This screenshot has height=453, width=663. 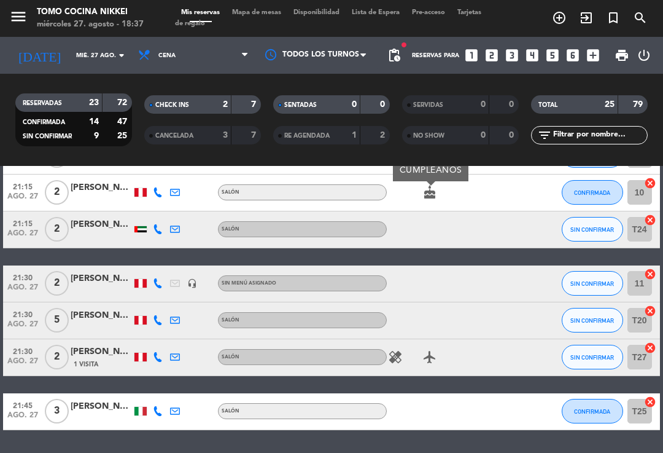 I want to click on i: add_box, so click(x=593, y=55).